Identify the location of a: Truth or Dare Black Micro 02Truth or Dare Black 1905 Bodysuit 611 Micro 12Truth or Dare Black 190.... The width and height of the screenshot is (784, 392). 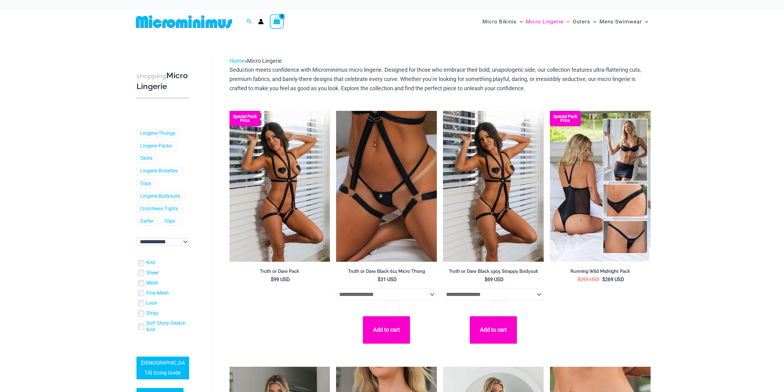
(386, 186).